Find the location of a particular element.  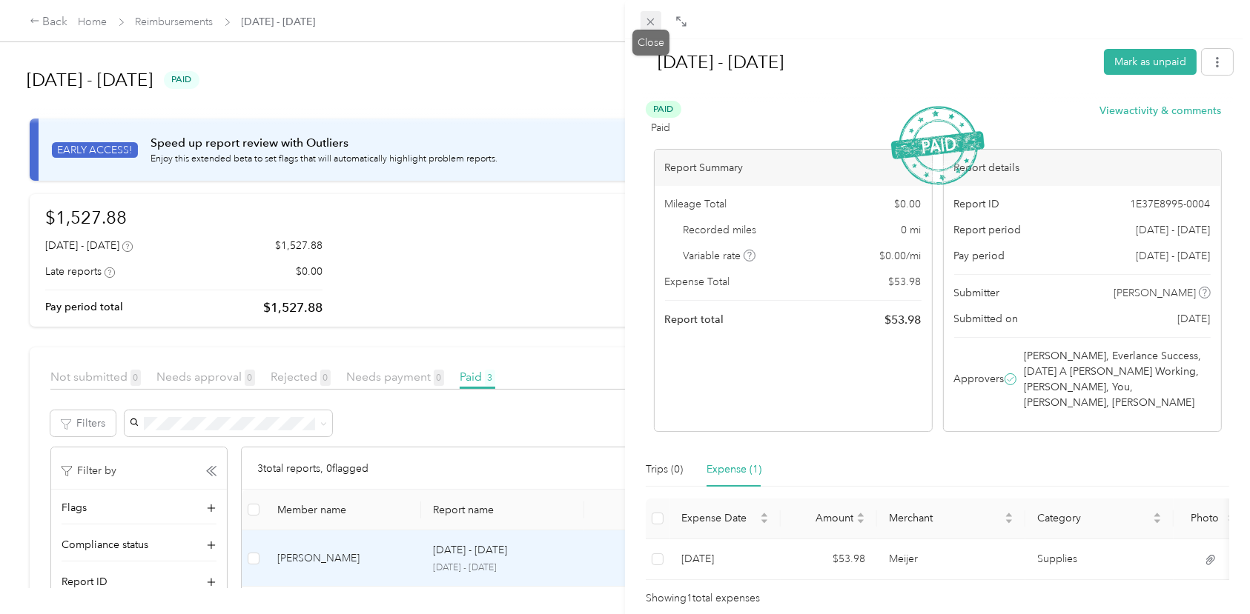

td: 8-28-2025 is located at coordinates (725, 560).